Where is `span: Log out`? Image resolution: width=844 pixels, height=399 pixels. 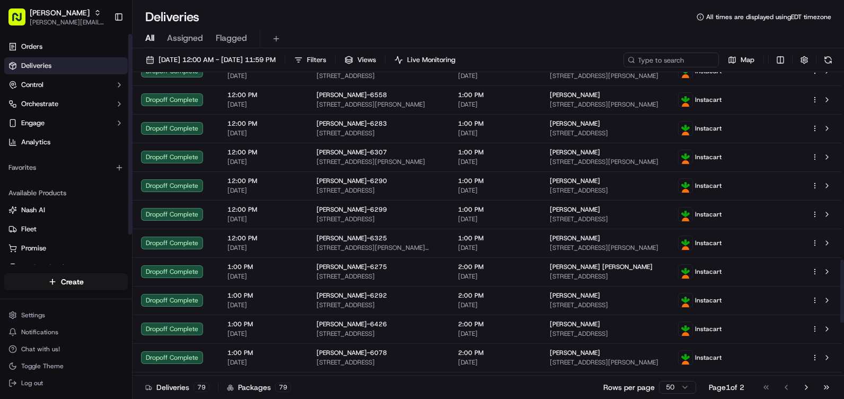 span: Log out is located at coordinates (32, 383).